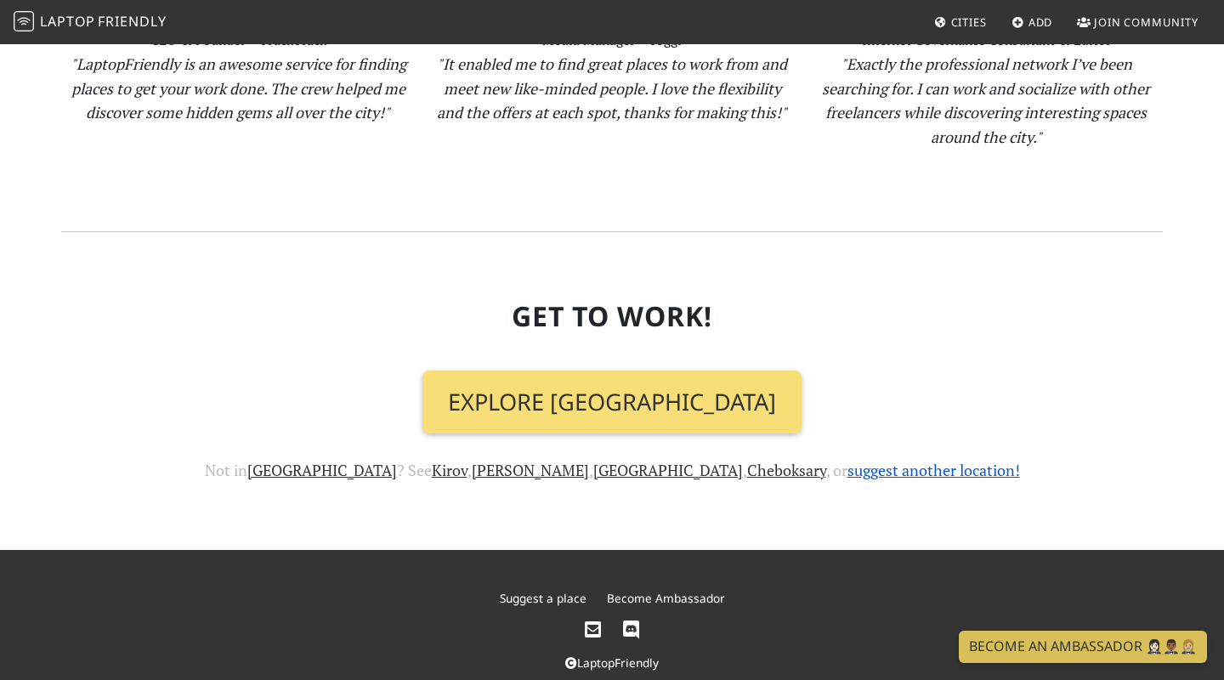 This screenshot has height=680, width=1224. I want to click on a: Cheboksary, so click(786, 470).